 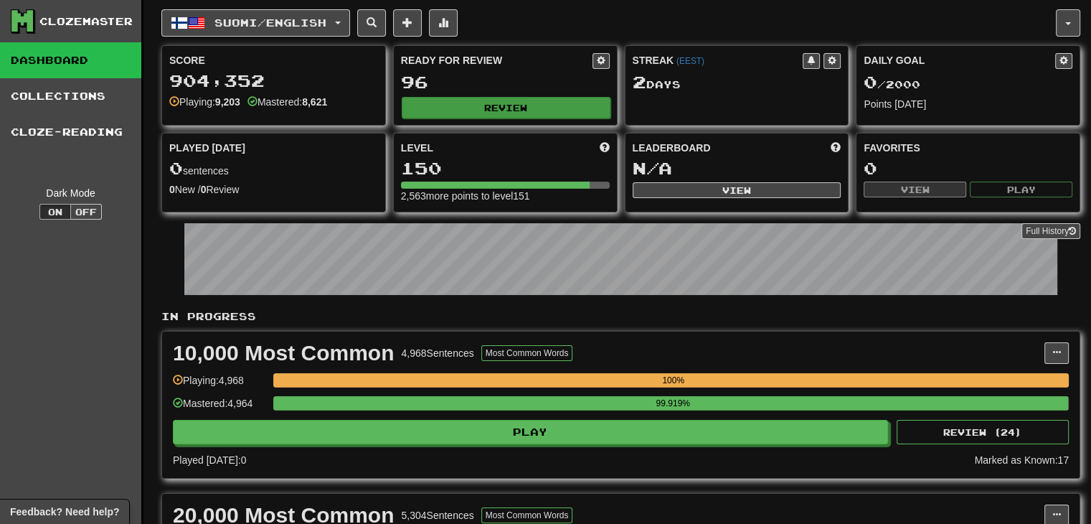 I want to click on span: / 2000, so click(x=892, y=84).